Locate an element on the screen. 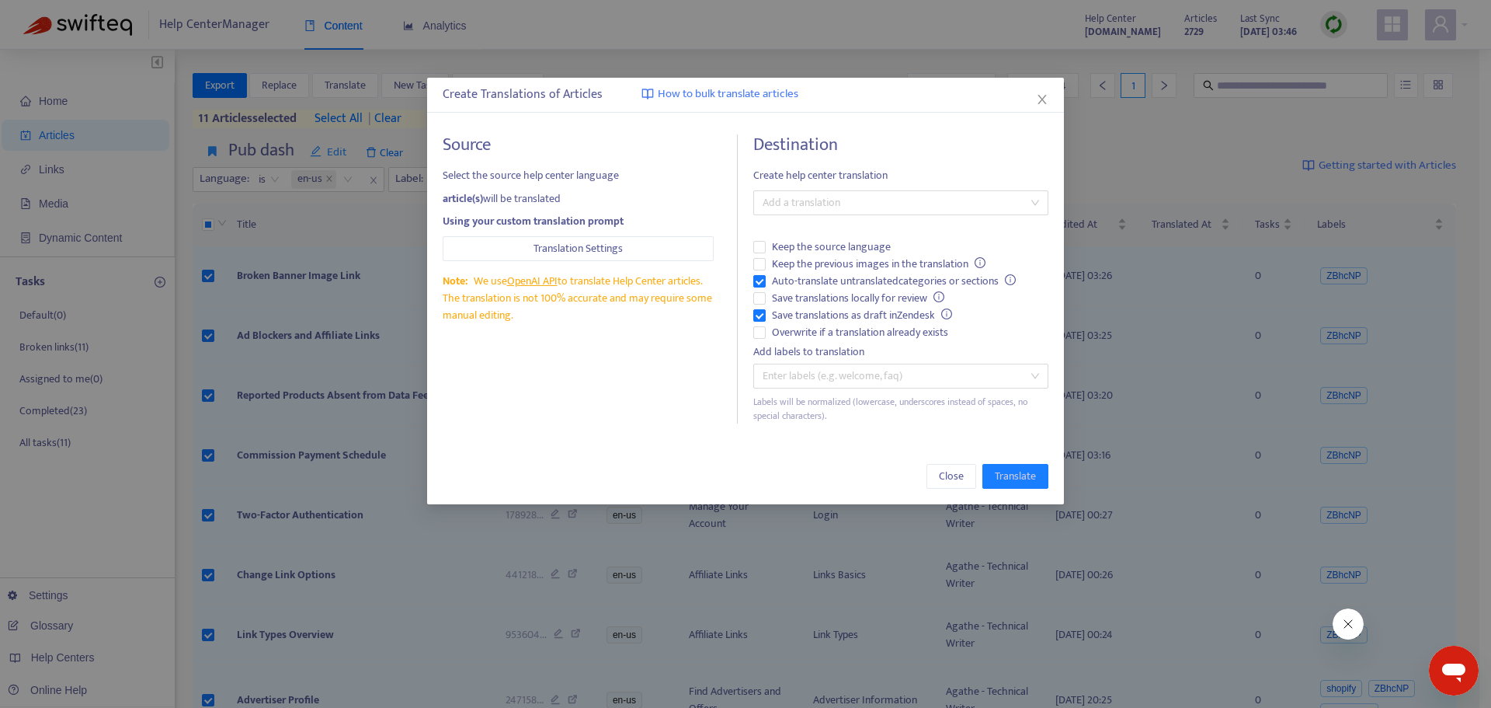 Image resolution: width=1491 pixels, height=708 pixels. h4: Destination is located at coordinates (901, 144).